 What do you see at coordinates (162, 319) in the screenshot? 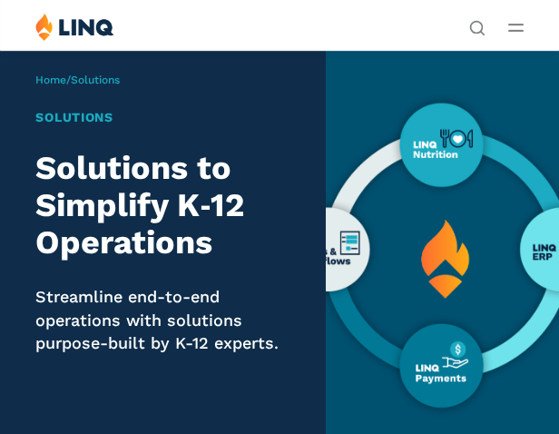
I see `p: Streamline end-to-end operations with solutions purpose-built by K-12 experts.` at bounding box center [162, 319].